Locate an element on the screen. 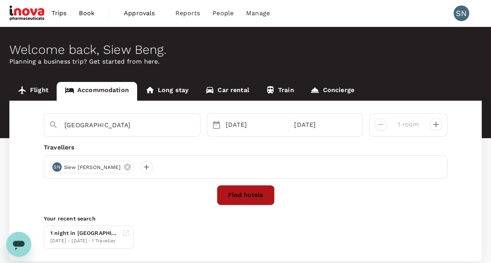 Image resolution: width=491 pixels, height=263 pixels. span: Approvals is located at coordinates (143, 13).